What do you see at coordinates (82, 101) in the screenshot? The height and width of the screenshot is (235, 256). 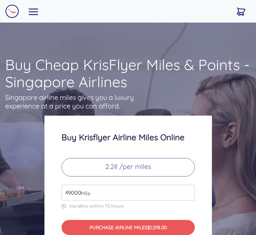 I see `p: Singapore airline miles gives you a luxury experience at a price you can afford.` at bounding box center [82, 101].